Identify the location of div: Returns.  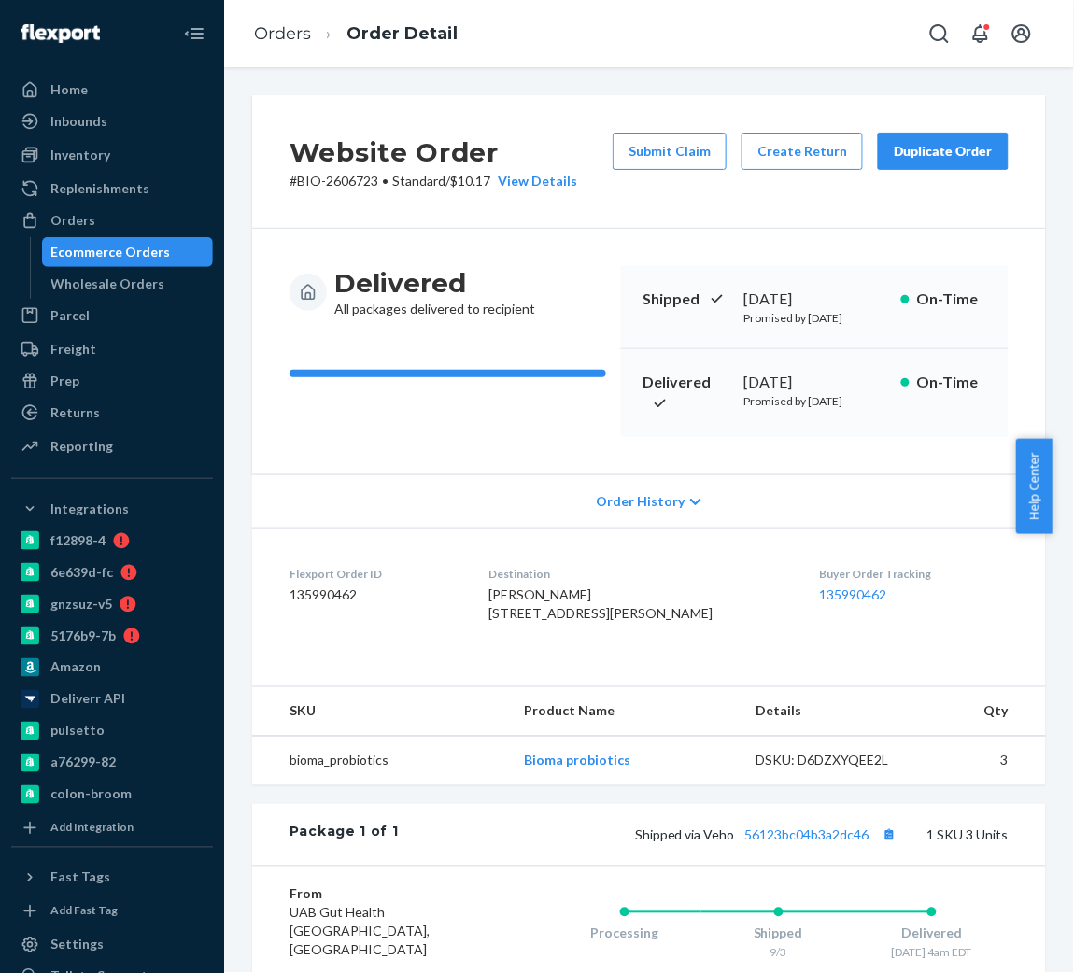
(75, 413).